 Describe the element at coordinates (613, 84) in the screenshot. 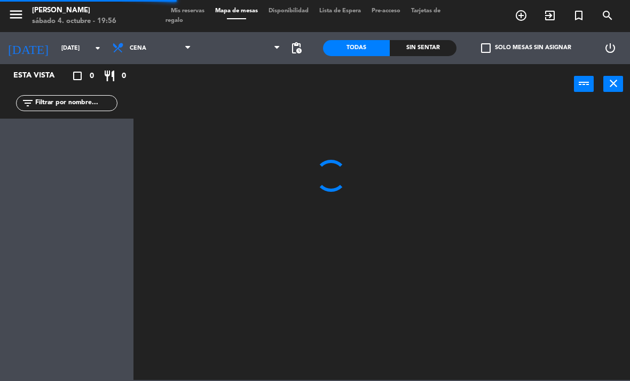

I see `button: close` at that location.